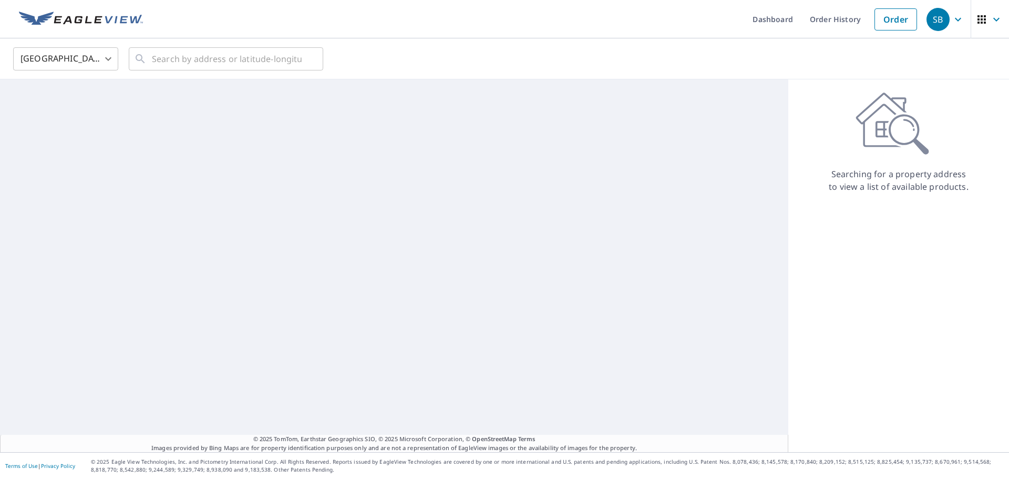 This screenshot has height=479, width=1009. What do you see at coordinates (81, 19) in the screenshot?
I see `img: EV Logo` at bounding box center [81, 19].